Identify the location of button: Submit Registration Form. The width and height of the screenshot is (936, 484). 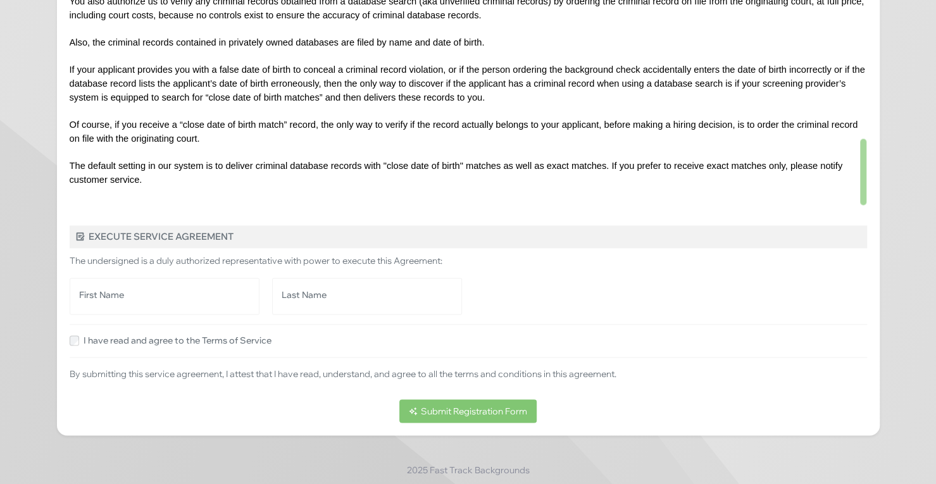
(469, 411).